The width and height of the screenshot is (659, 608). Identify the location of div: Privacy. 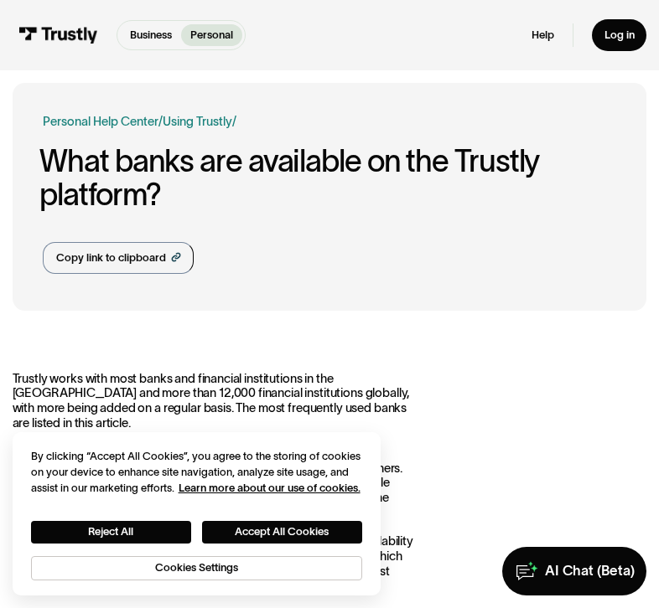
(196, 515).